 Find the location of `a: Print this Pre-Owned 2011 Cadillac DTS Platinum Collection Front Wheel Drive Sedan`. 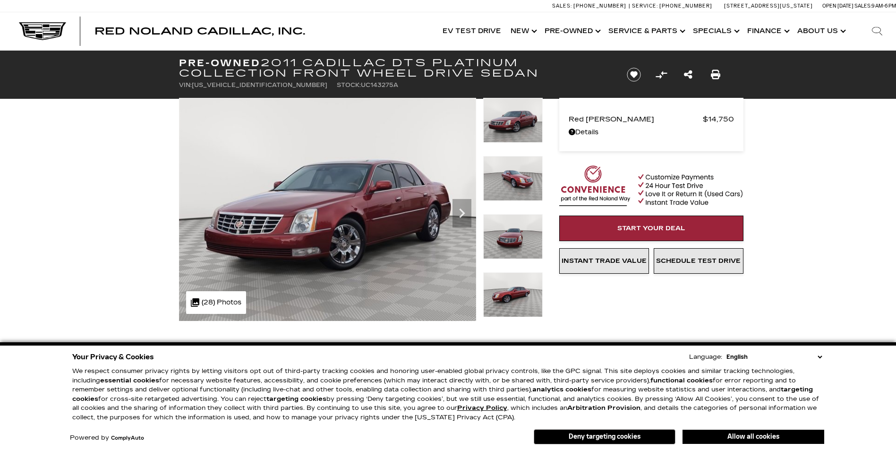

a: Print this Pre-Owned 2011 Cadillac DTS Platinum Collection Front Wheel Drive Sedan is located at coordinates (716, 75).